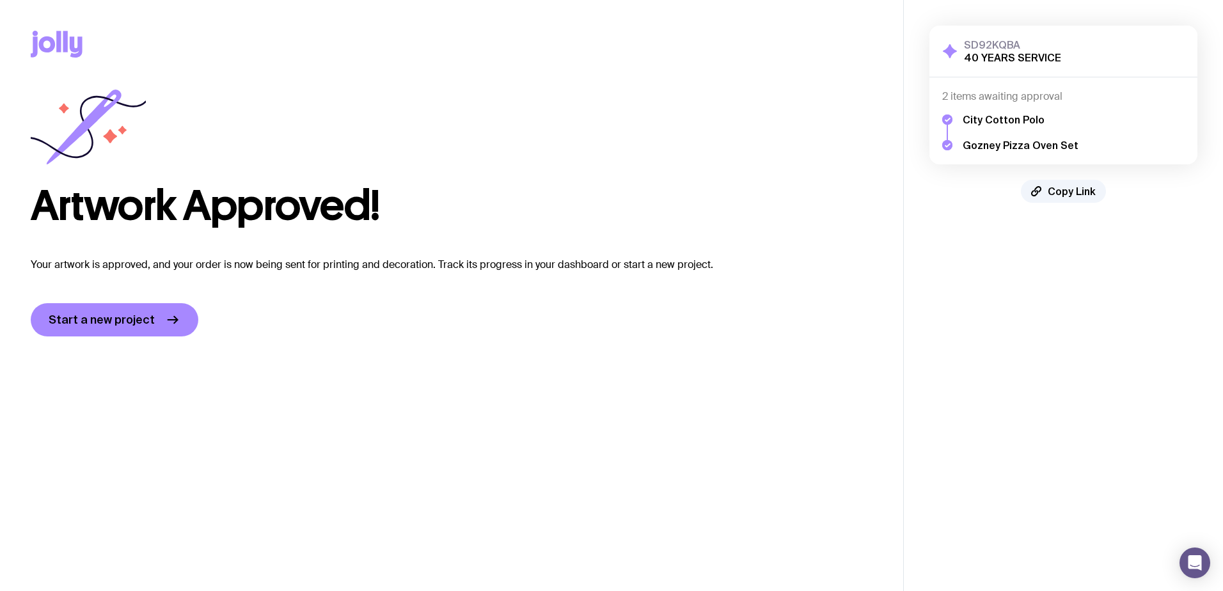 Image resolution: width=1223 pixels, height=591 pixels. I want to click on a: Start a new project, so click(115, 320).